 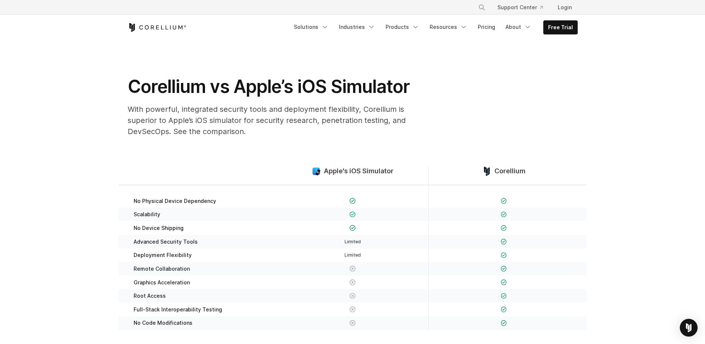 What do you see at coordinates (178, 309) in the screenshot?
I see `span: Full-Stack Interoperability Testing` at bounding box center [178, 309].